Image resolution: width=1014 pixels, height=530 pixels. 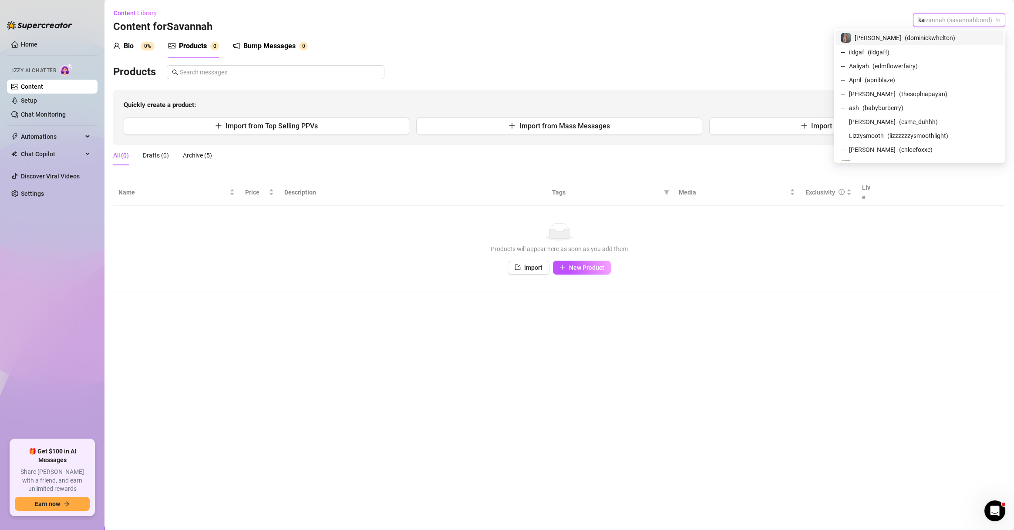 What do you see at coordinates (52, 456) in the screenshot?
I see `span: 🎁 Get $100 in AI Messages` at bounding box center [52, 456].